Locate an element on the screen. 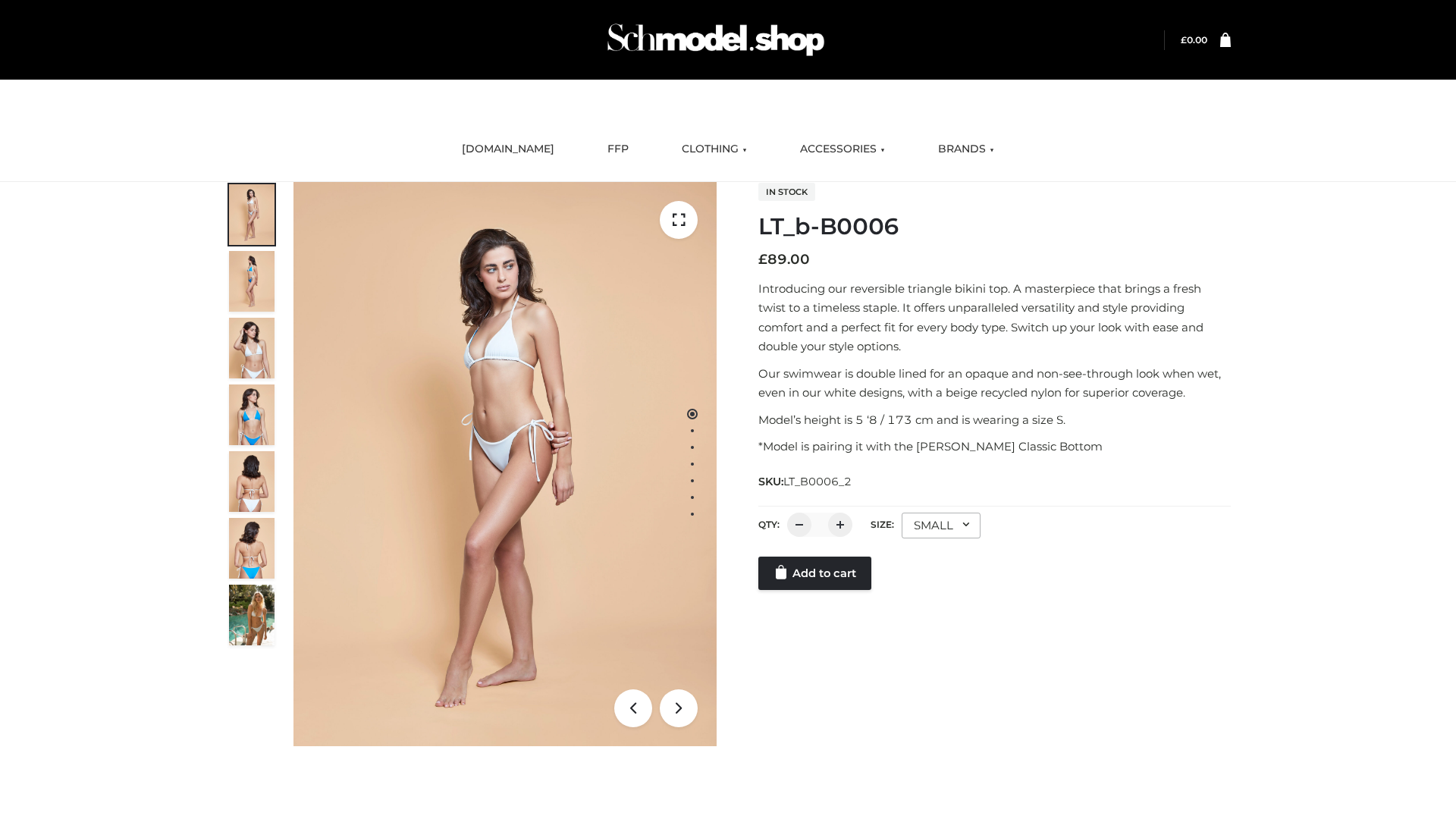 This screenshot has height=819, width=1456. bdi: 89.00 is located at coordinates (784, 259).